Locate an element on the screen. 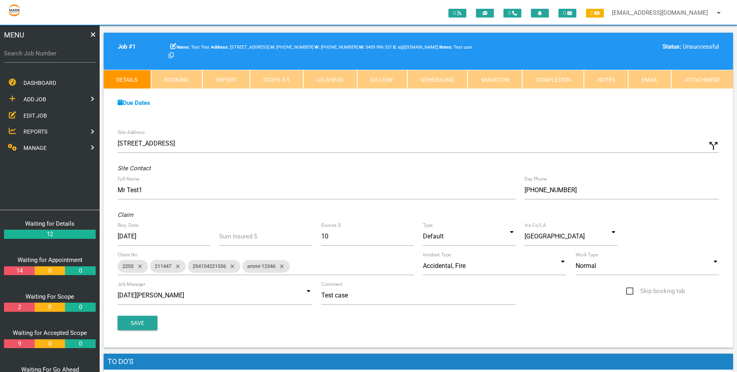  a: 9 is located at coordinates (19, 344).